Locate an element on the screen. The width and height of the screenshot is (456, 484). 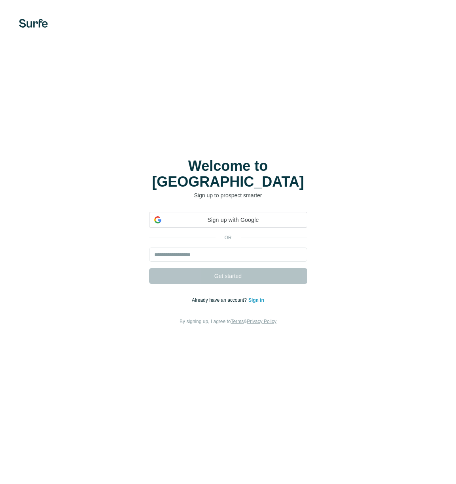
a: Sign in is located at coordinates (256, 300).